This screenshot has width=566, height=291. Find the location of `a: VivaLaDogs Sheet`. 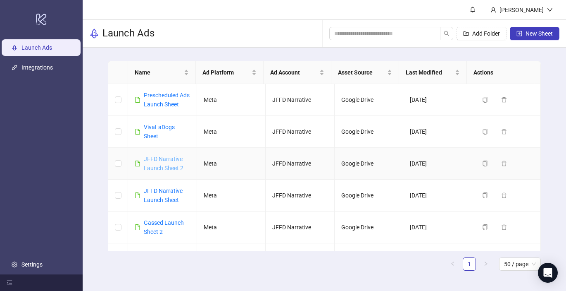

a: VivaLaDogs Sheet is located at coordinates (159, 131).